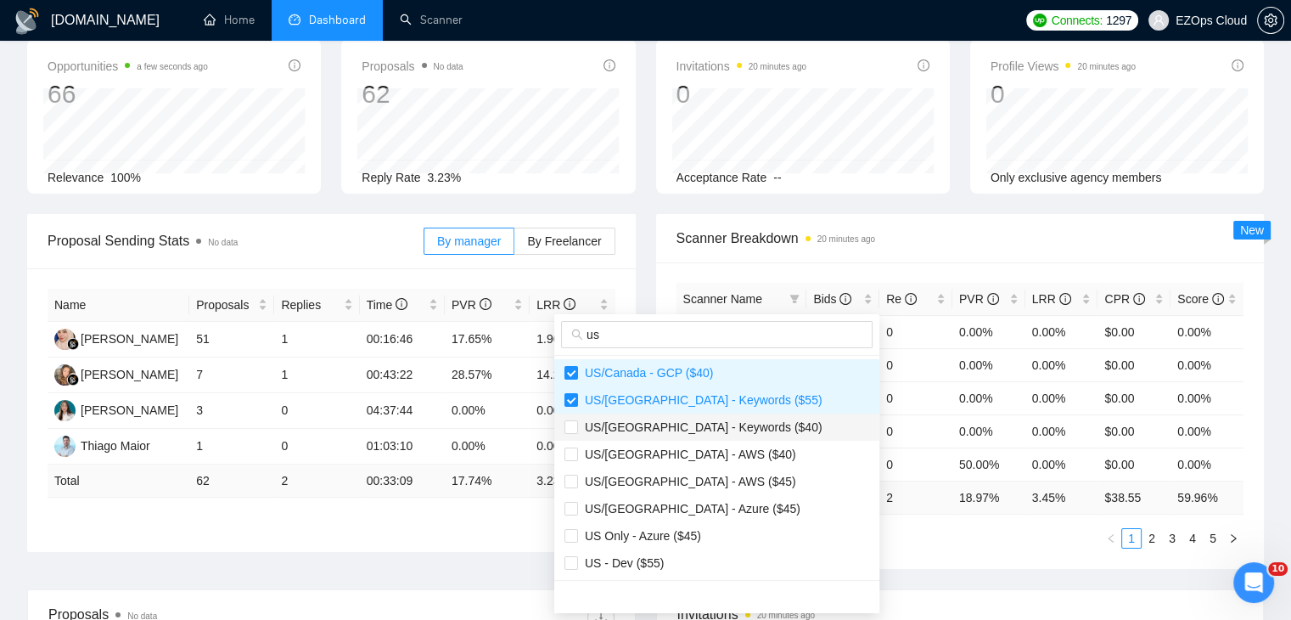 Image resolution: width=1291 pixels, height=620 pixels. What do you see at coordinates (794, 299) in the screenshot?
I see `span: filter` at bounding box center [794, 299].